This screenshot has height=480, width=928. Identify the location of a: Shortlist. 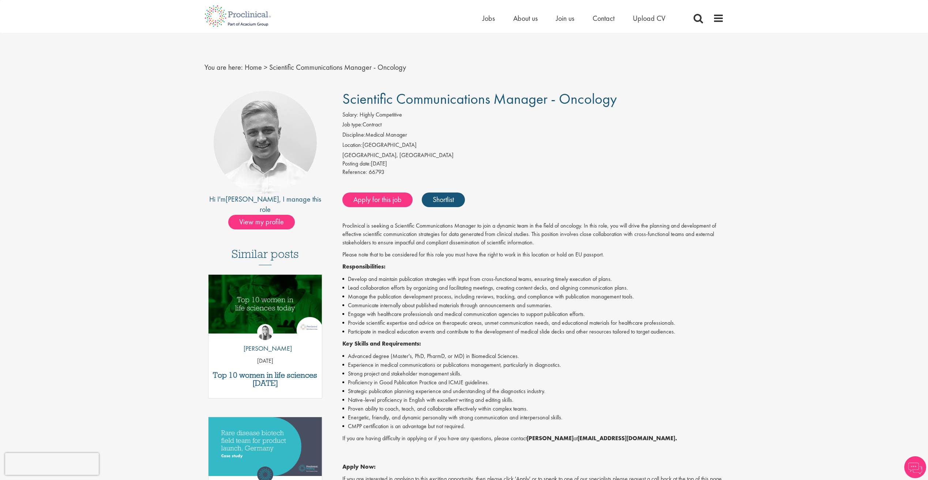
(443, 200).